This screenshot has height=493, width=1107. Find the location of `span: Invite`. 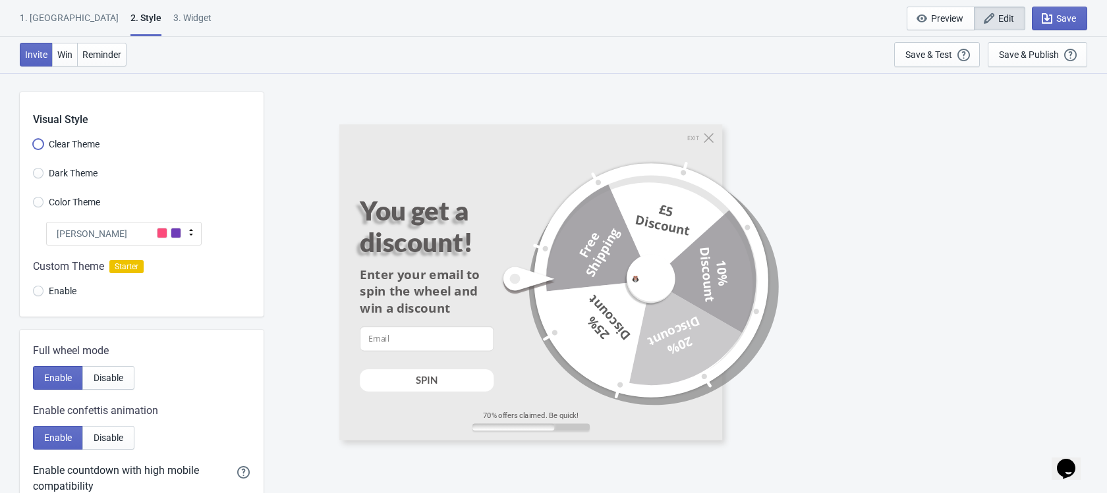

span: Invite is located at coordinates (36, 55).